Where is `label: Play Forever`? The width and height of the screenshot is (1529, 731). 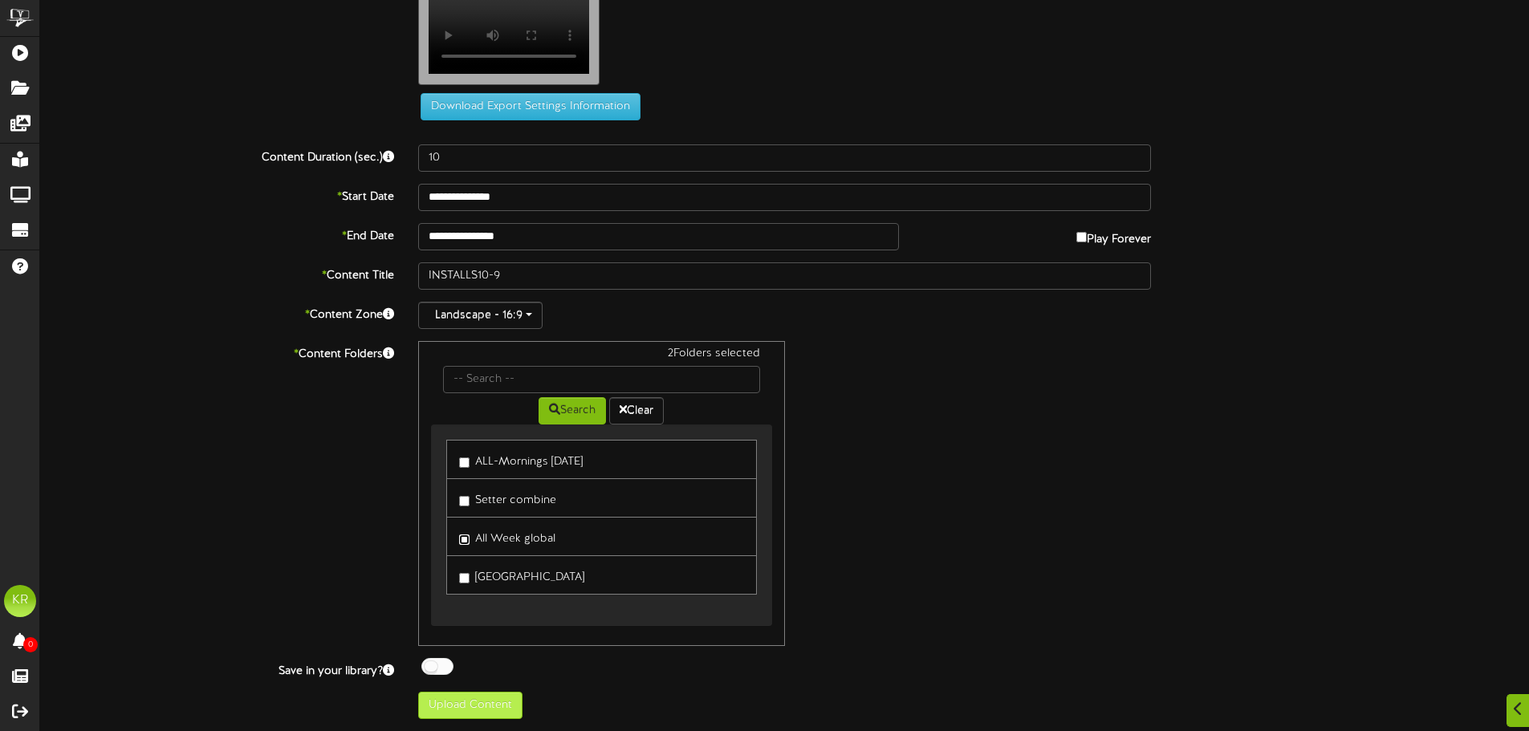 label: Play Forever is located at coordinates (1113, 235).